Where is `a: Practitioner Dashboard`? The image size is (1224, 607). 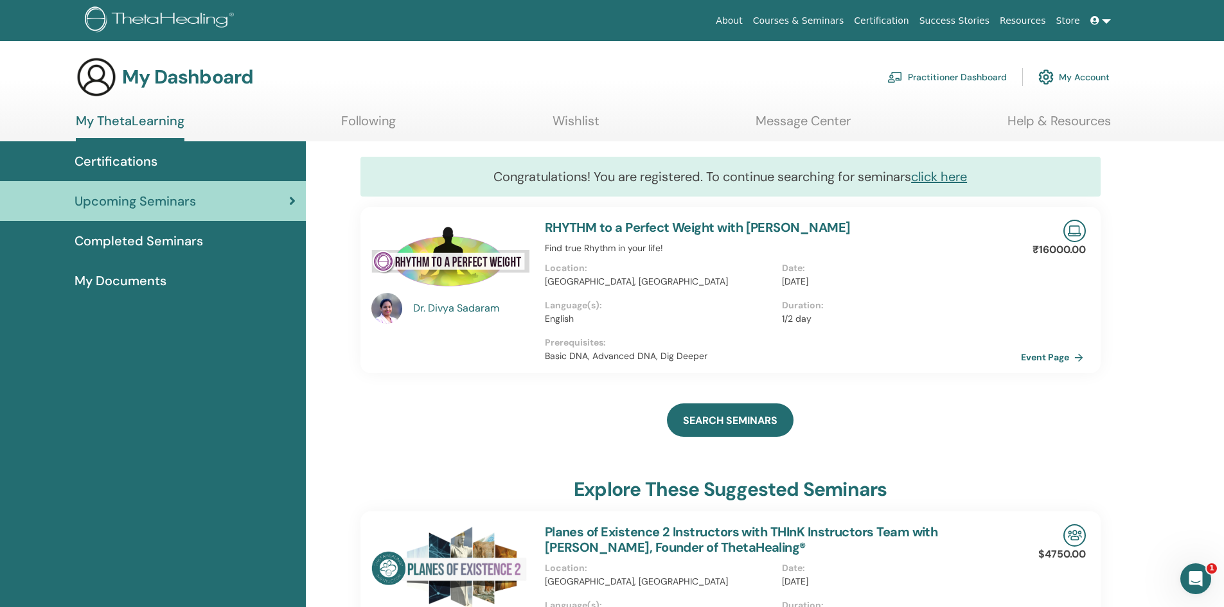
a: Practitioner Dashboard is located at coordinates (947, 77).